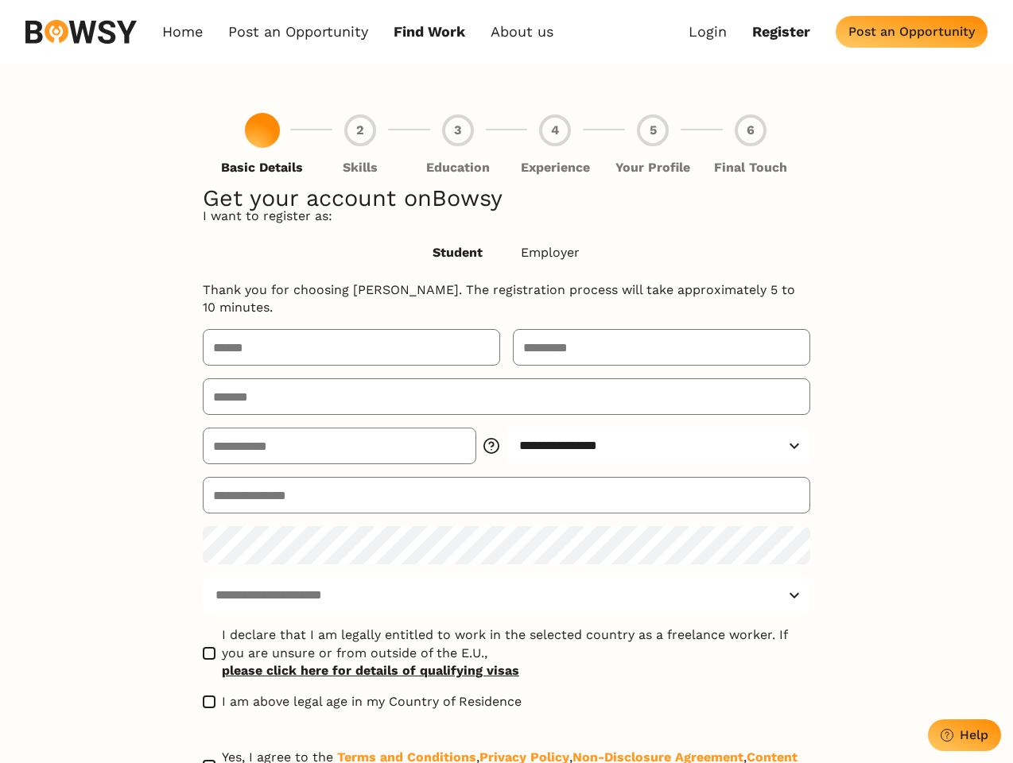  What do you see at coordinates (965, 736) in the screenshot?
I see `button: Help` at bounding box center [965, 736].